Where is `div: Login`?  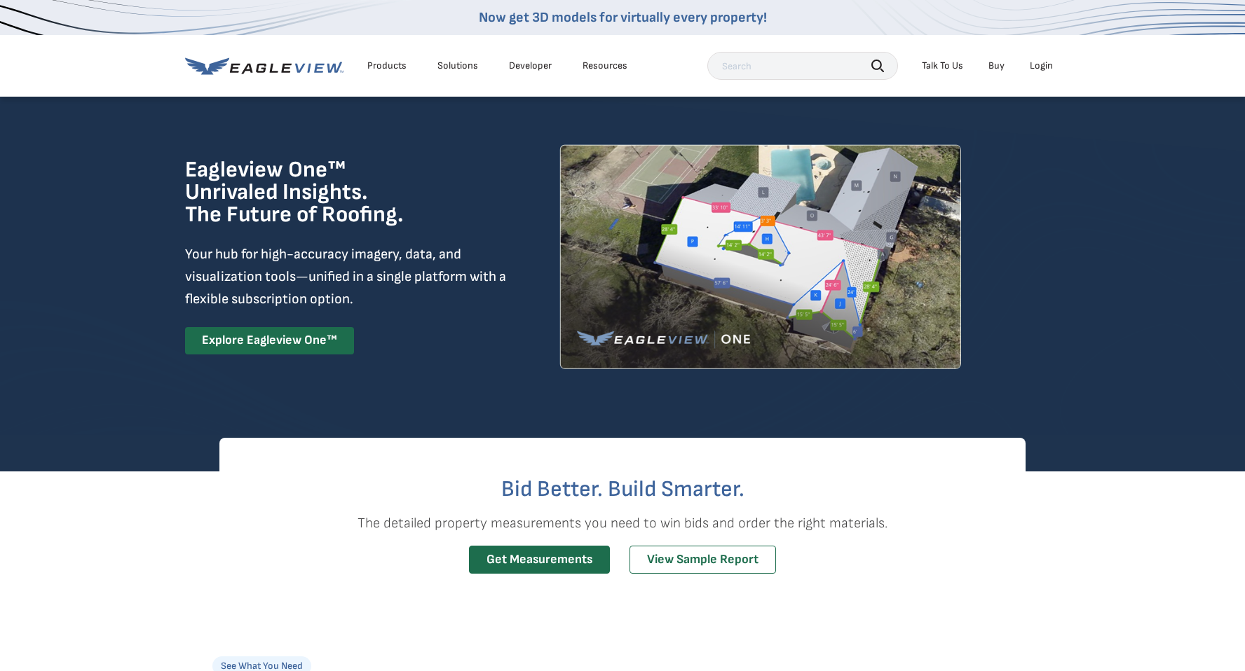 div: Login is located at coordinates (1041, 66).